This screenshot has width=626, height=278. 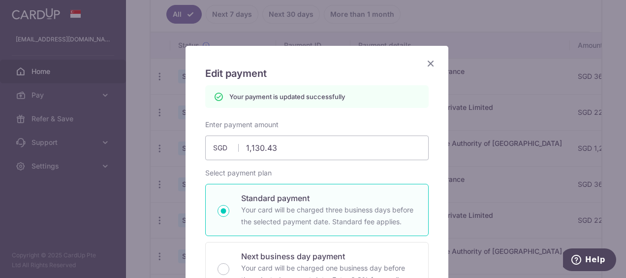 What do you see at coordinates (242, 125) in the screenshot?
I see `label: Enter payment amount` at bounding box center [242, 125].